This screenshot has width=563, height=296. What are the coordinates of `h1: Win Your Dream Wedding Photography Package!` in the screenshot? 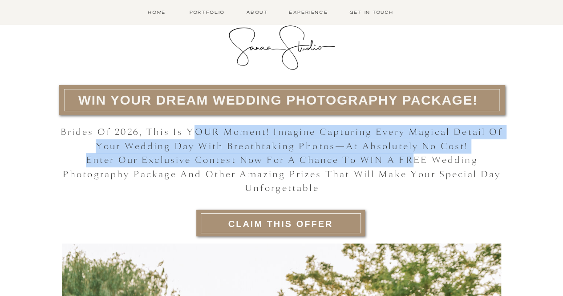 It's located at (278, 100).